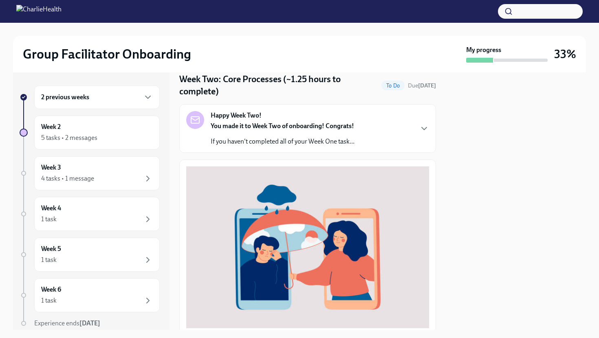  What do you see at coordinates (422, 86) in the screenshot?
I see `span: Due` at bounding box center [422, 86].